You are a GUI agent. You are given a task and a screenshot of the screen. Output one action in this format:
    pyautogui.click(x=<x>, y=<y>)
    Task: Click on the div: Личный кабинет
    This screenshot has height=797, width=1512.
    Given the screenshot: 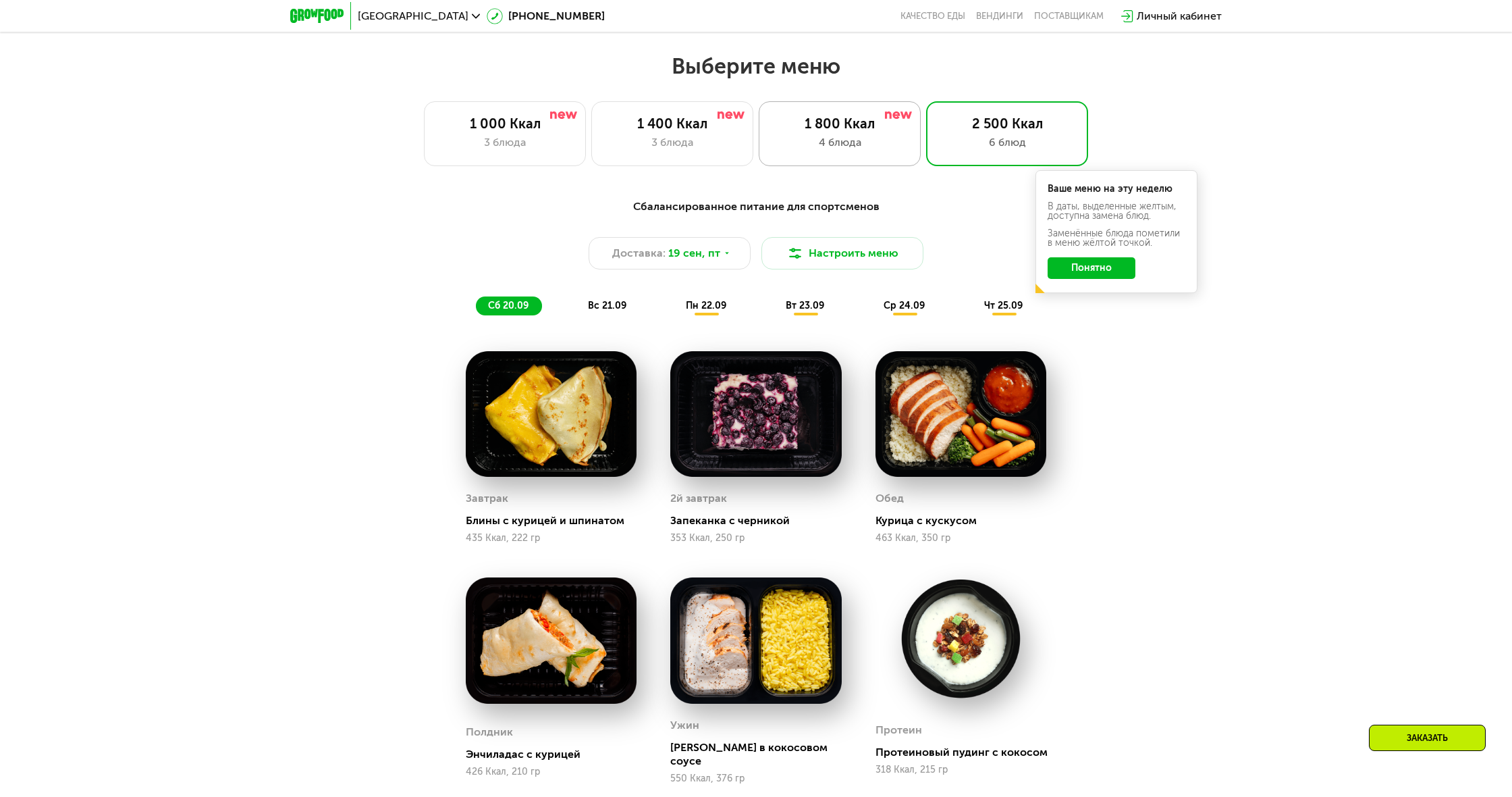 What is the action you would take?
    pyautogui.click(x=1179, y=16)
    